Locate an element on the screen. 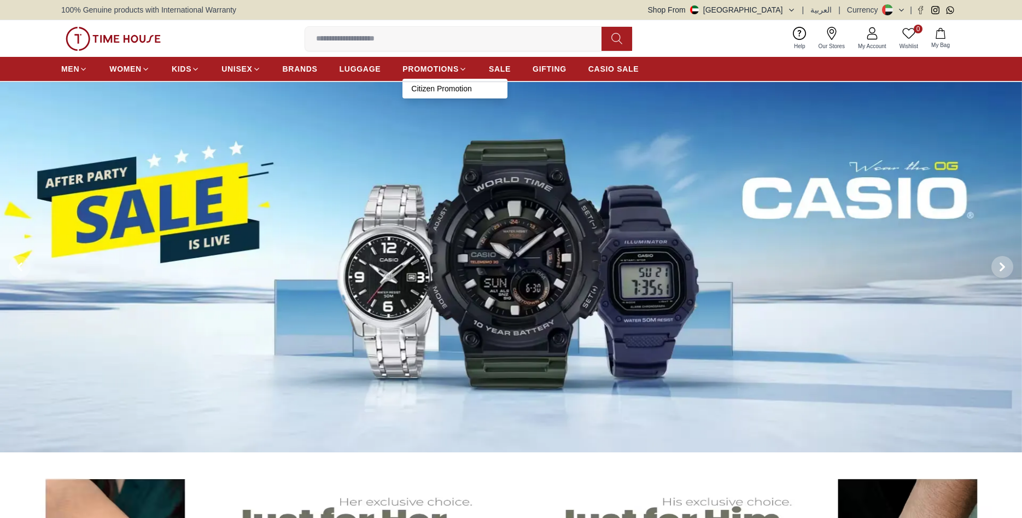 The height and width of the screenshot is (518, 1022). a: SALE is located at coordinates (500, 69).